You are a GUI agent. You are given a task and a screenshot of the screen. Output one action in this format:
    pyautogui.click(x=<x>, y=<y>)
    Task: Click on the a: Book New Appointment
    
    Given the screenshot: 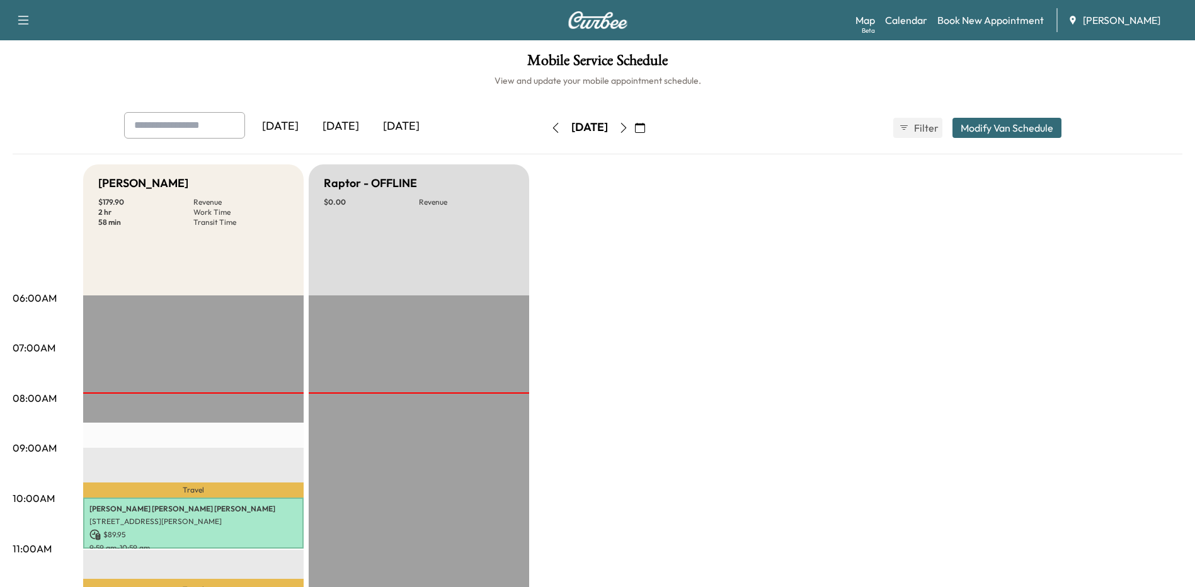 What is the action you would take?
    pyautogui.click(x=990, y=20)
    